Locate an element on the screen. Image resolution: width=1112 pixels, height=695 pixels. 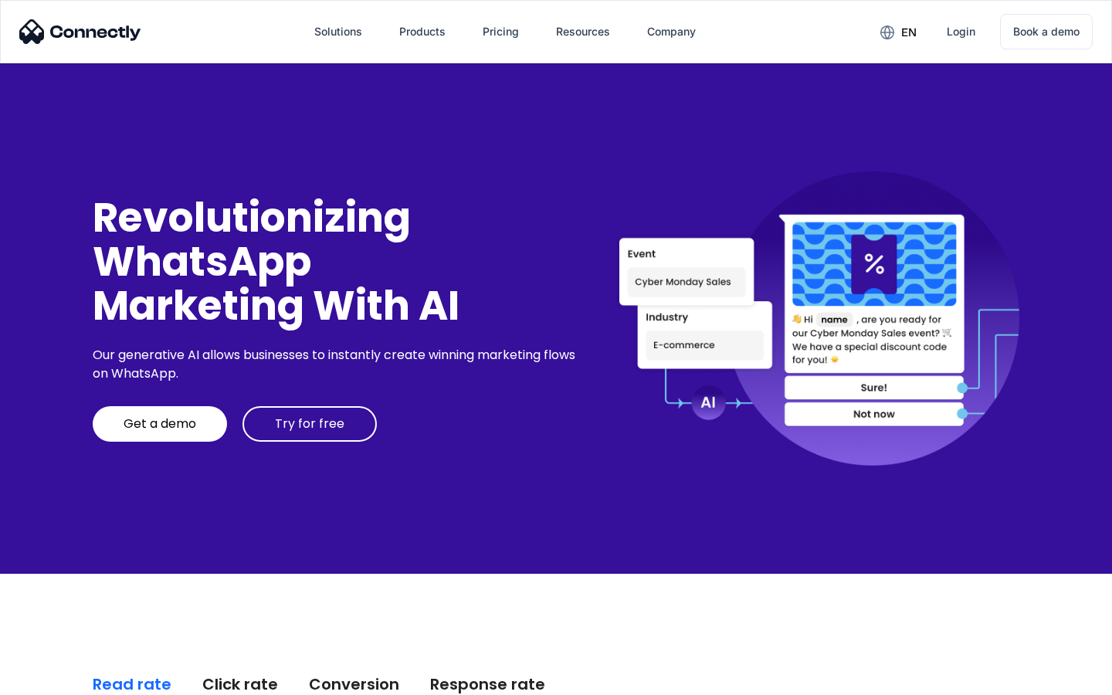
a: Try for free is located at coordinates (310, 424).